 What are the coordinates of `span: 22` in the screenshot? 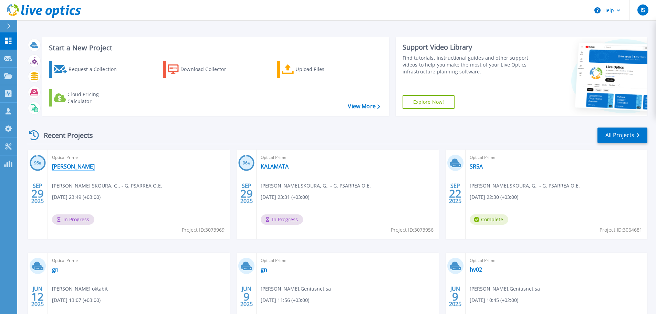 It's located at (455, 193).